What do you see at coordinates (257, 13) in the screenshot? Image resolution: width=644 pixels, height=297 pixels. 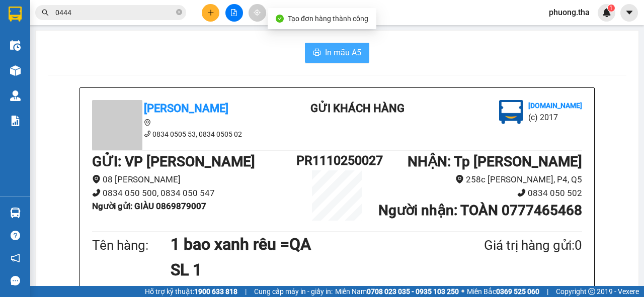 I see `button: aim` at bounding box center [257, 13].